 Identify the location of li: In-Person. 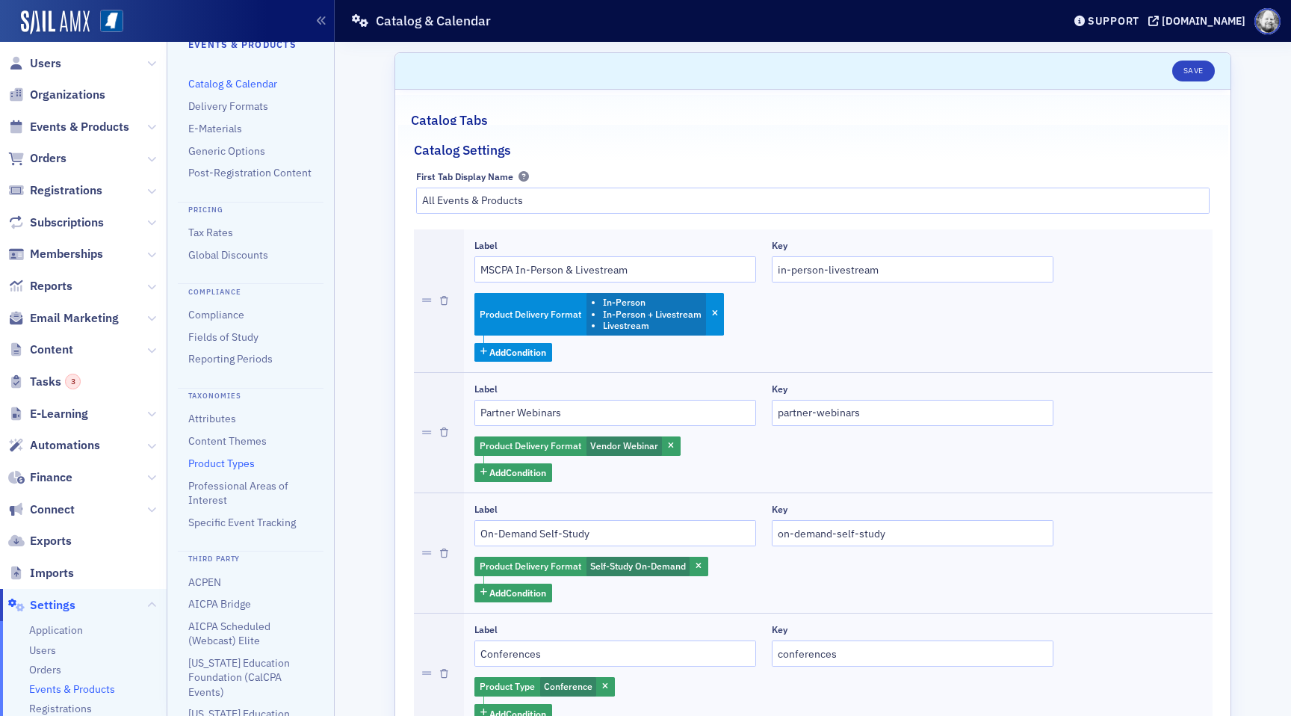
(652, 302).